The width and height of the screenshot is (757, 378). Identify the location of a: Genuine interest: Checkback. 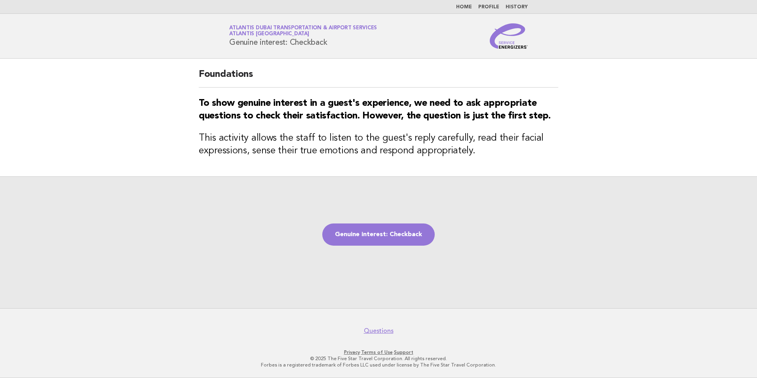
(379, 235).